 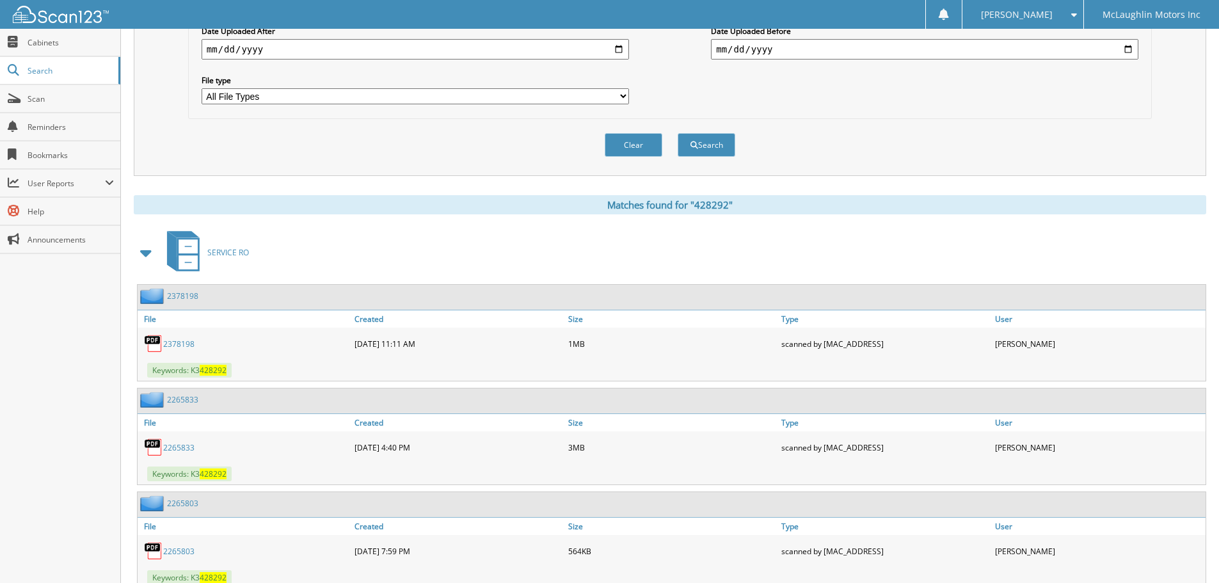 What do you see at coordinates (670, 205) in the screenshot?
I see `div: Matches found for "428292"` at bounding box center [670, 205].